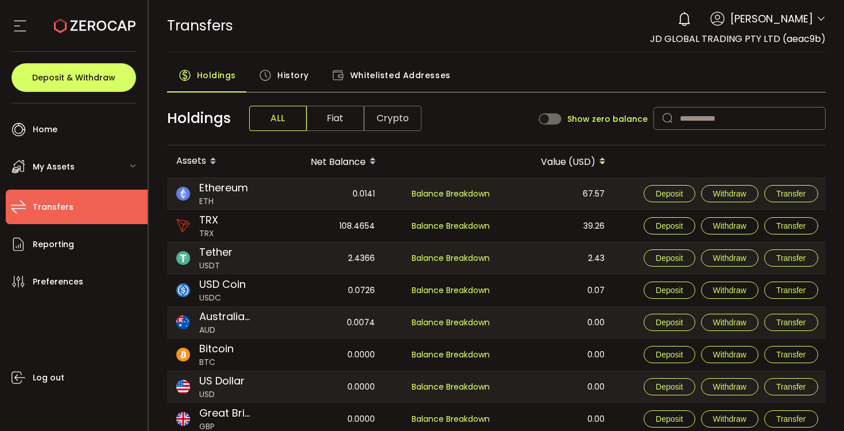 This screenshot has height=431, width=844. Describe the element at coordinates (183, 354) in the screenshot. I see `img: btc_portfolio.svg` at that location.